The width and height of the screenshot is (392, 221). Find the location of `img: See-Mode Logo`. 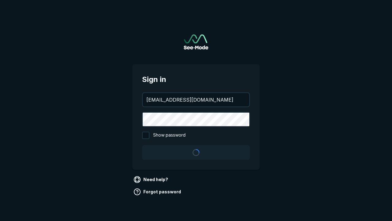

img: See-Mode Logo is located at coordinates (196, 42).